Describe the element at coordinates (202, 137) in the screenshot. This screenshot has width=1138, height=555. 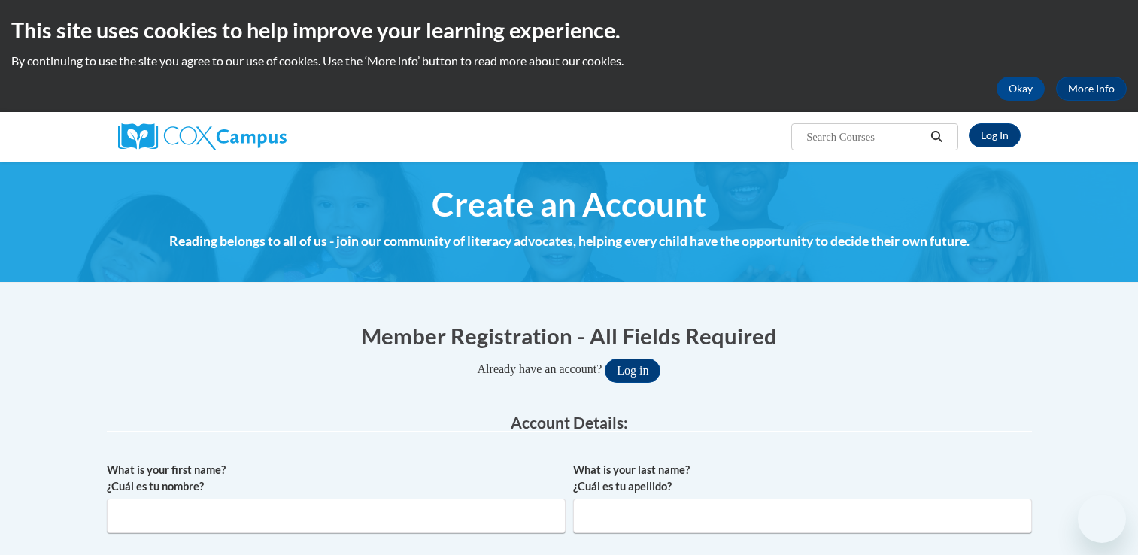
I see `img: Cox Campus` at that location.